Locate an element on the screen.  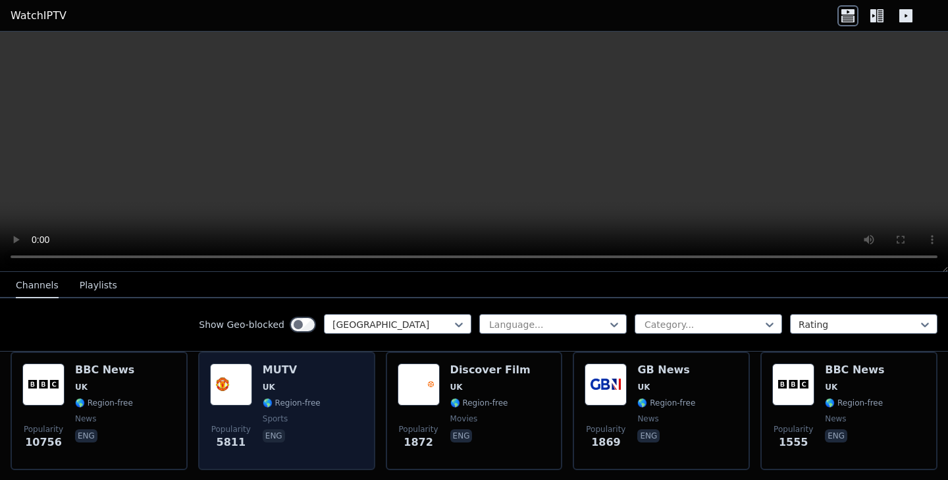
h6: GB News is located at coordinates (666, 370).